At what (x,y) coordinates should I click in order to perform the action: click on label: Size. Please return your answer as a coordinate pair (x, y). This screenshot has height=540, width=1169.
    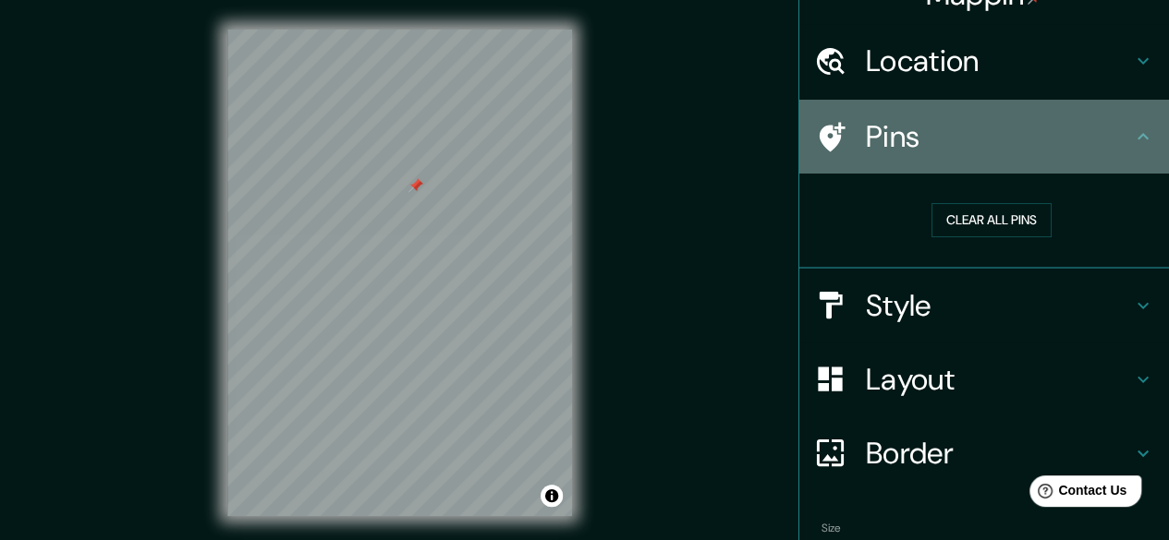
    Looking at the image, I should click on (830, 527).